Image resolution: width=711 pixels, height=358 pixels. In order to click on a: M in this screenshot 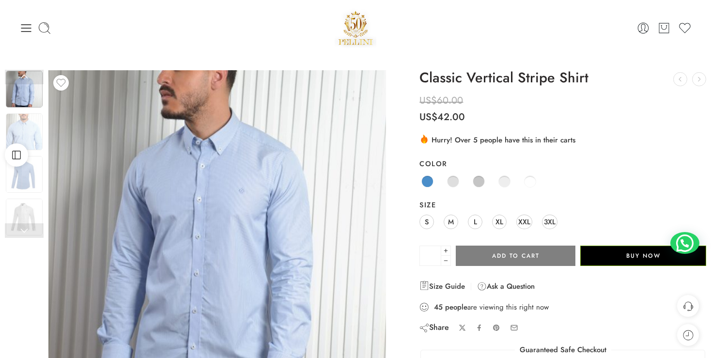, I will do `click(451, 222)`.